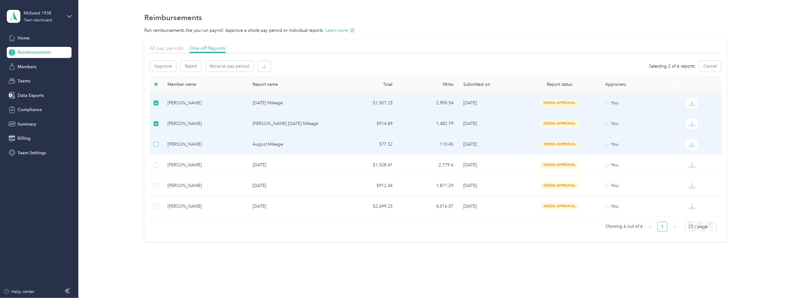 This screenshot has width=796, height=298. What do you see at coordinates (428, 124) in the screenshot?
I see `td: 1,482.79` at bounding box center [428, 124].